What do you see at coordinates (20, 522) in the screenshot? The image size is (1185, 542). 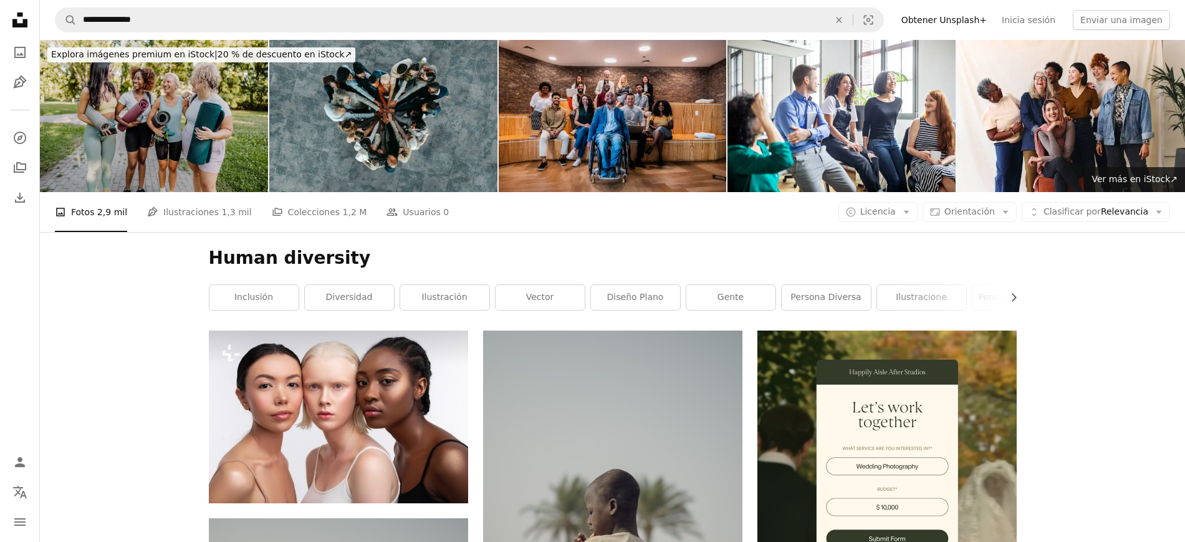 I see `button: Menú` at bounding box center [20, 522].